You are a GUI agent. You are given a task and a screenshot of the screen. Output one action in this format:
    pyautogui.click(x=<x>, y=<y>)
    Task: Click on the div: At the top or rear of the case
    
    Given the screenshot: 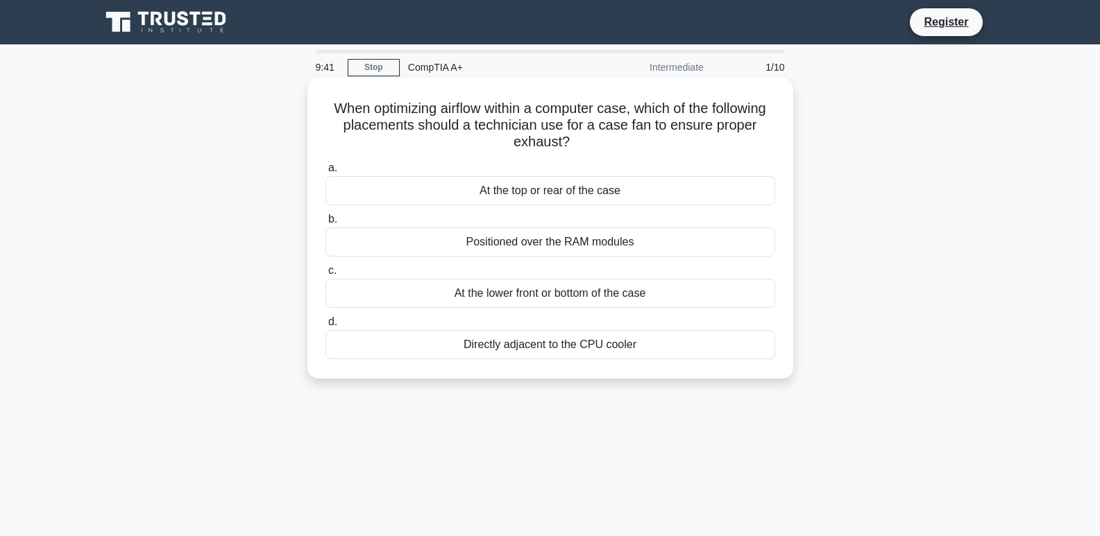 What is the action you would take?
    pyautogui.click(x=550, y=191)
    